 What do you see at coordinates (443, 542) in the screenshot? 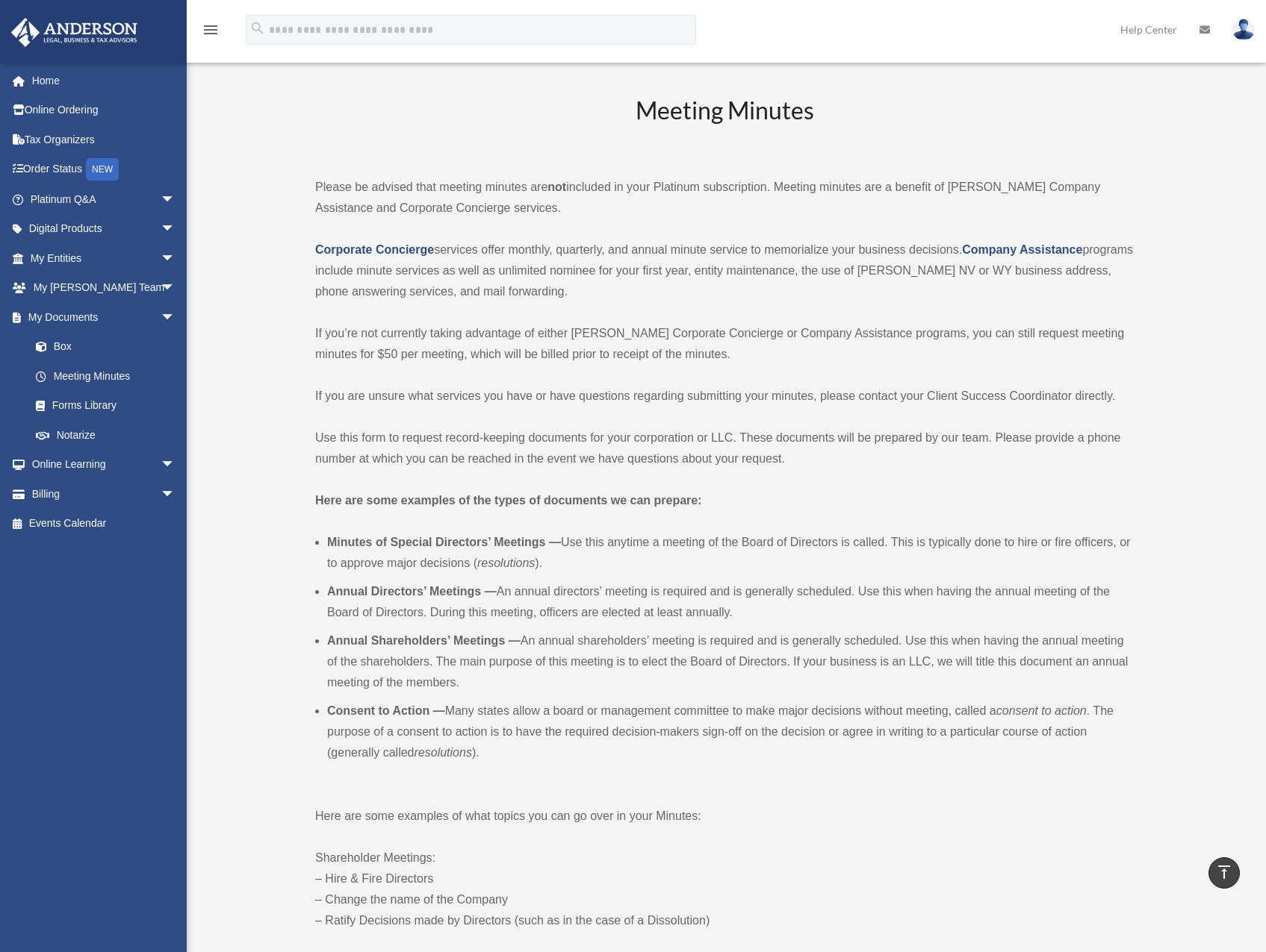
I see `b: Minutes of Special Directors’ Meetings —` at bounding box center [443, 542].